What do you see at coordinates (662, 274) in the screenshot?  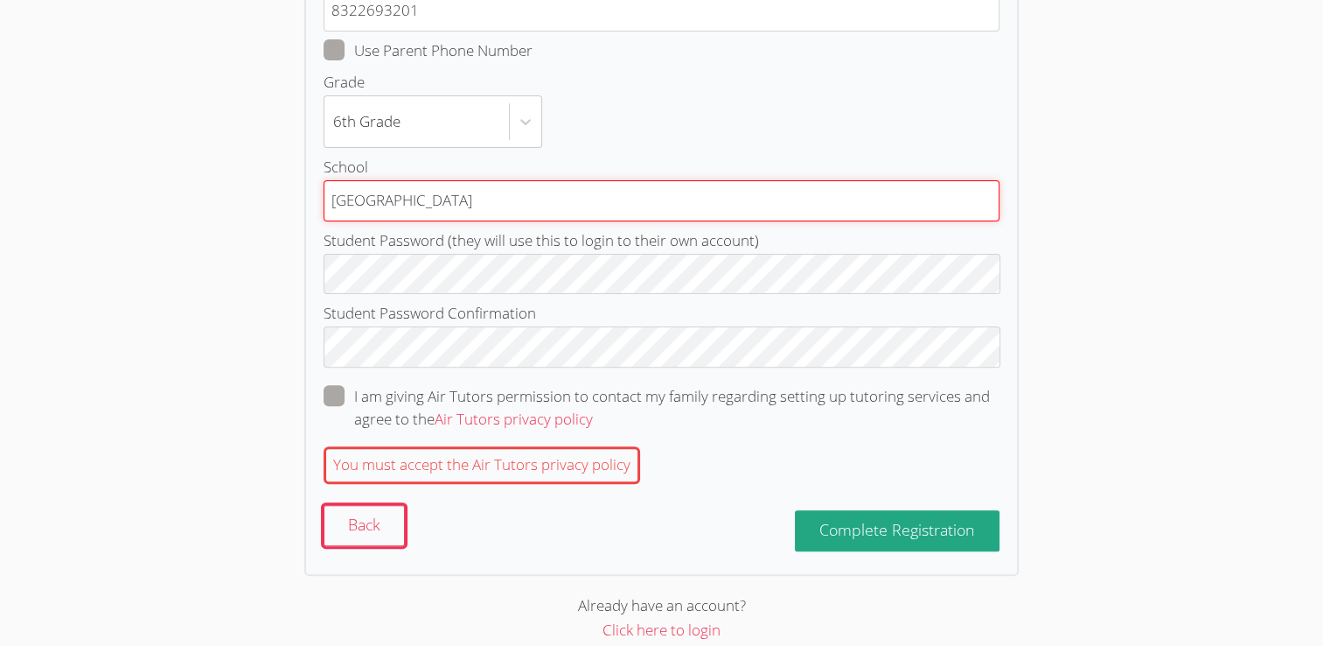 I see `input: Student Password (they will use this to login to their own account)` at bounding box center [662, 274].